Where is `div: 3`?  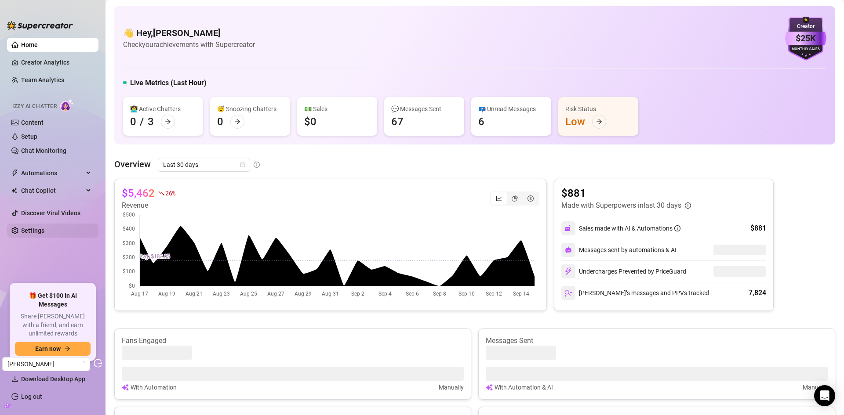
div: 3 is located at coordinates (151, 122).